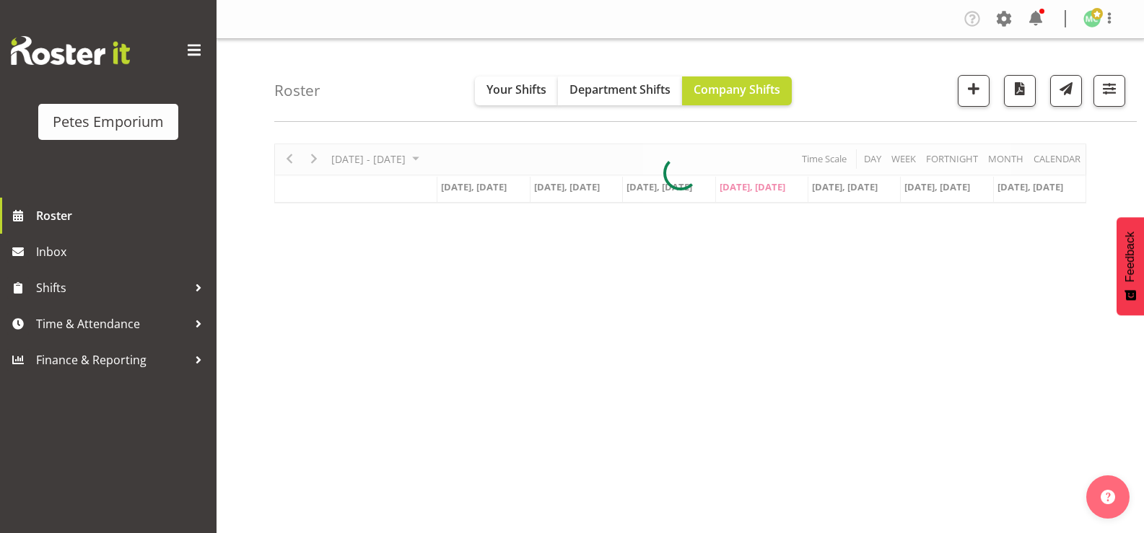 This screenshot has width=1144, height=533. Describe the element at coordinates (974, 91) in the screenshot. I see `button: Add a new shift` at that location.